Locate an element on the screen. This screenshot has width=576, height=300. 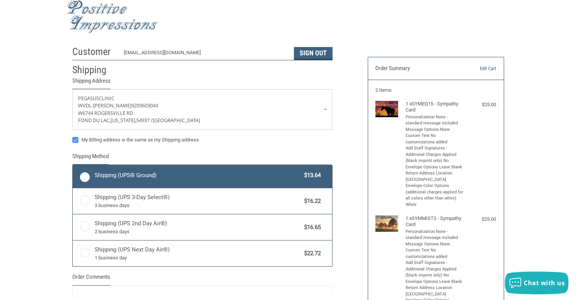
span: $13.64 is located at coordinates (311, 175).